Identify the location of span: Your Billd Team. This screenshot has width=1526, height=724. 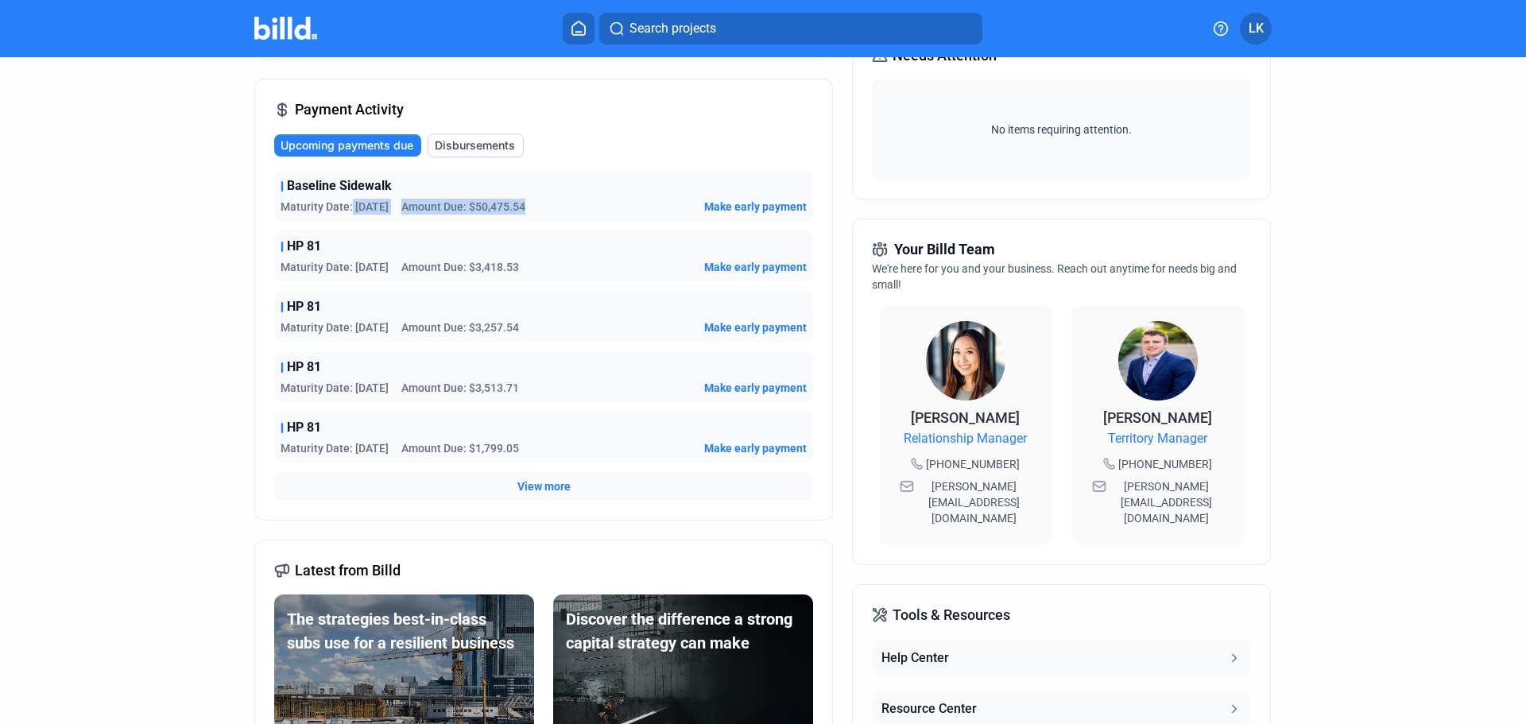
(944, 250).